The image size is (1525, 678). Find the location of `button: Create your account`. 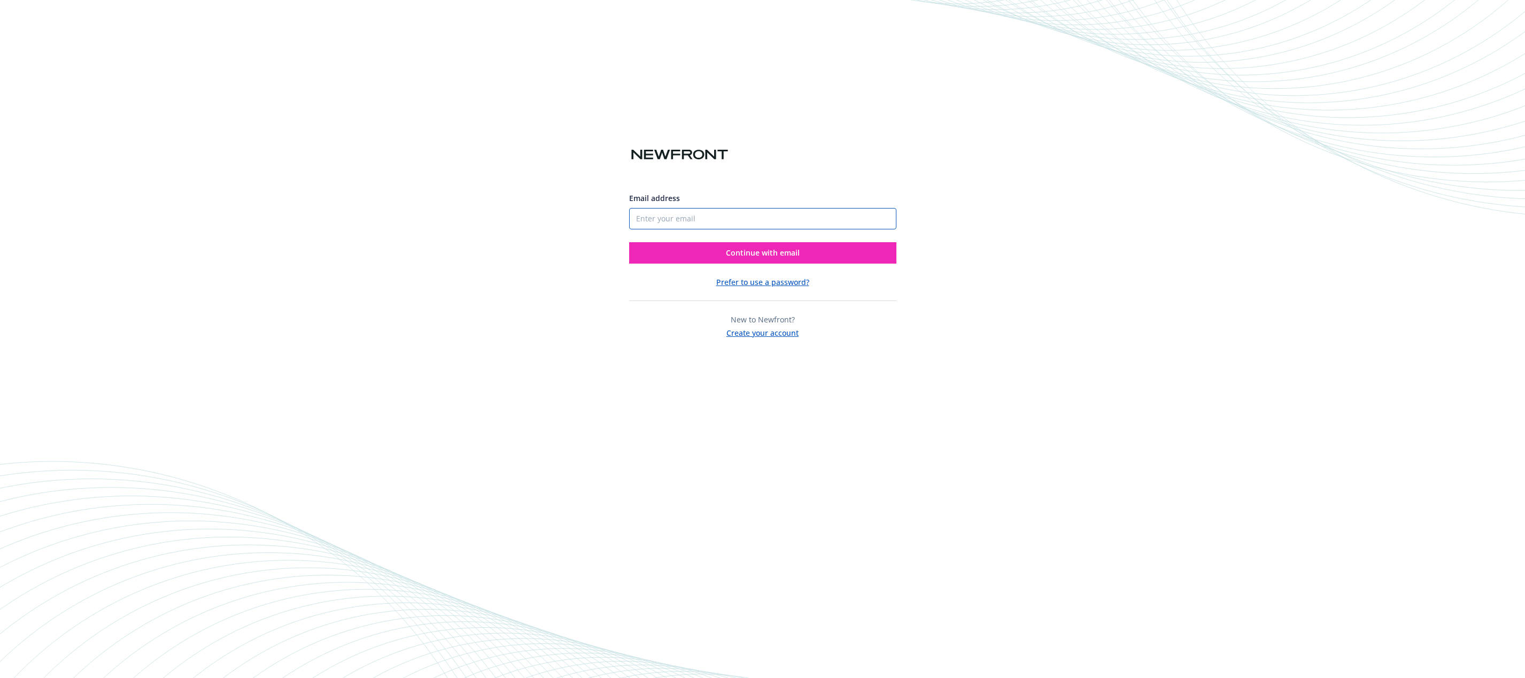

button: Create your account is located at coordinates (762, 331).